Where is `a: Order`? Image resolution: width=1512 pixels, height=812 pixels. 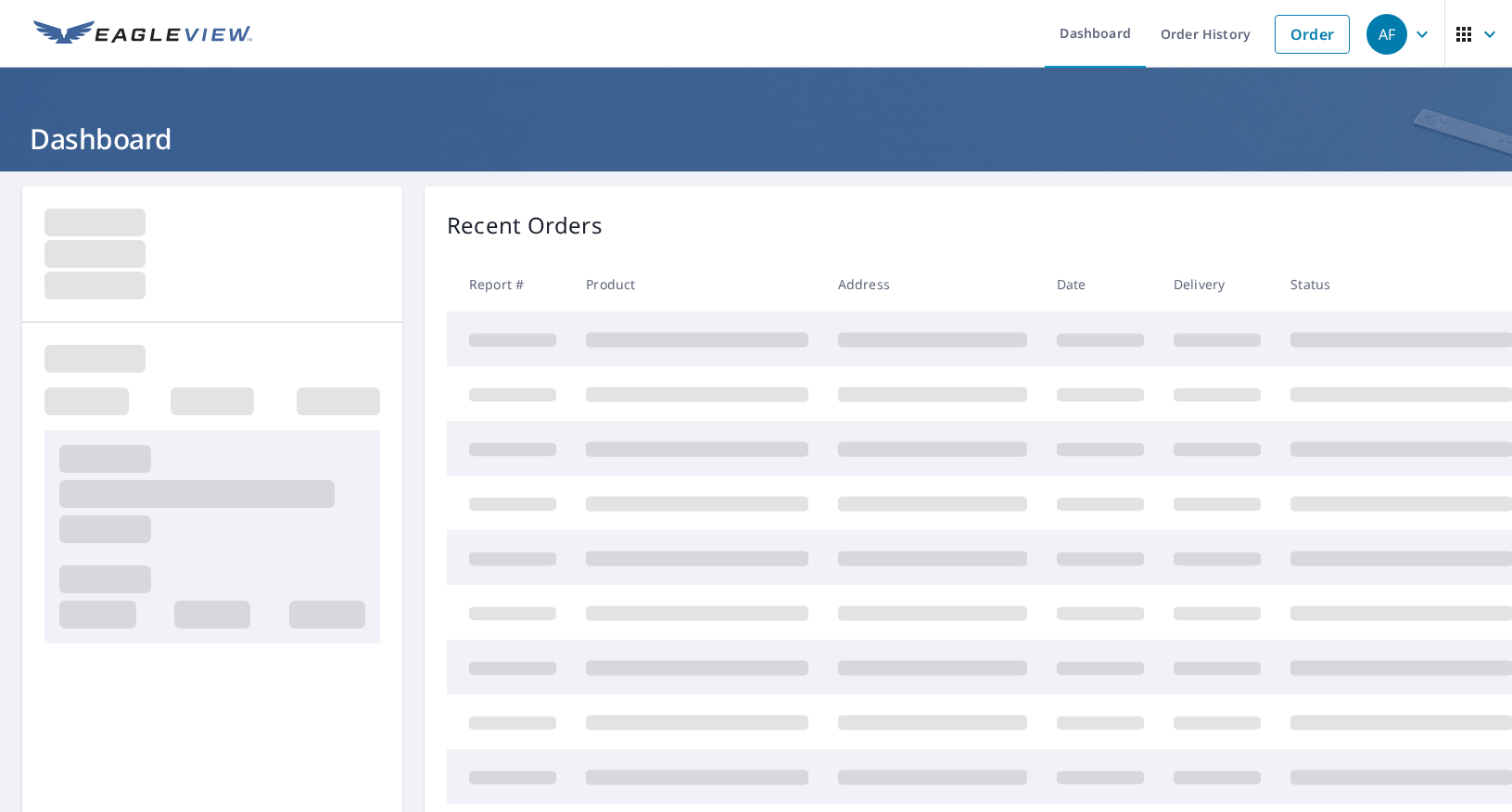 a: Order is located at coordinates (1312, 35).